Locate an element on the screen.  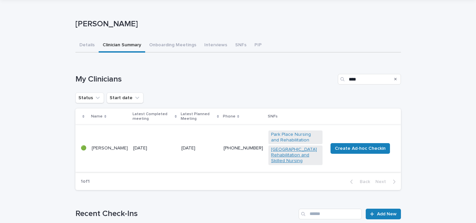
span: Add New is located at coordinates (387, 214).